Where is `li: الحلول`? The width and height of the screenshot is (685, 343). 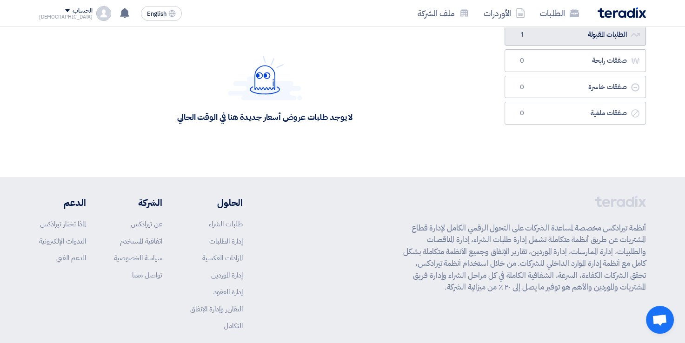
li: الحلول is located at coordinates (216, 203).